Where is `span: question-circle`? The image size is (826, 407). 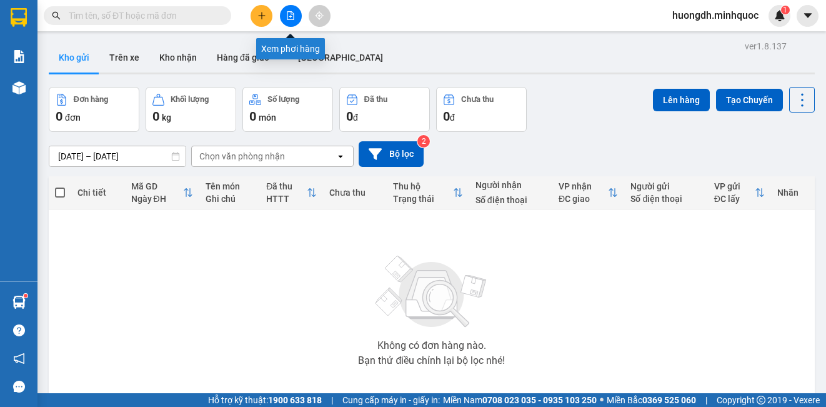 span: question-circle is located at coordinates (19, 330).